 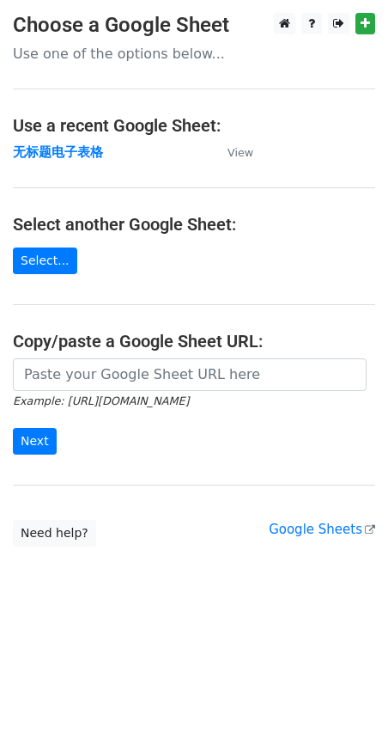 I want to click on p: Use one of the options below..., so click(x=194, y=53).